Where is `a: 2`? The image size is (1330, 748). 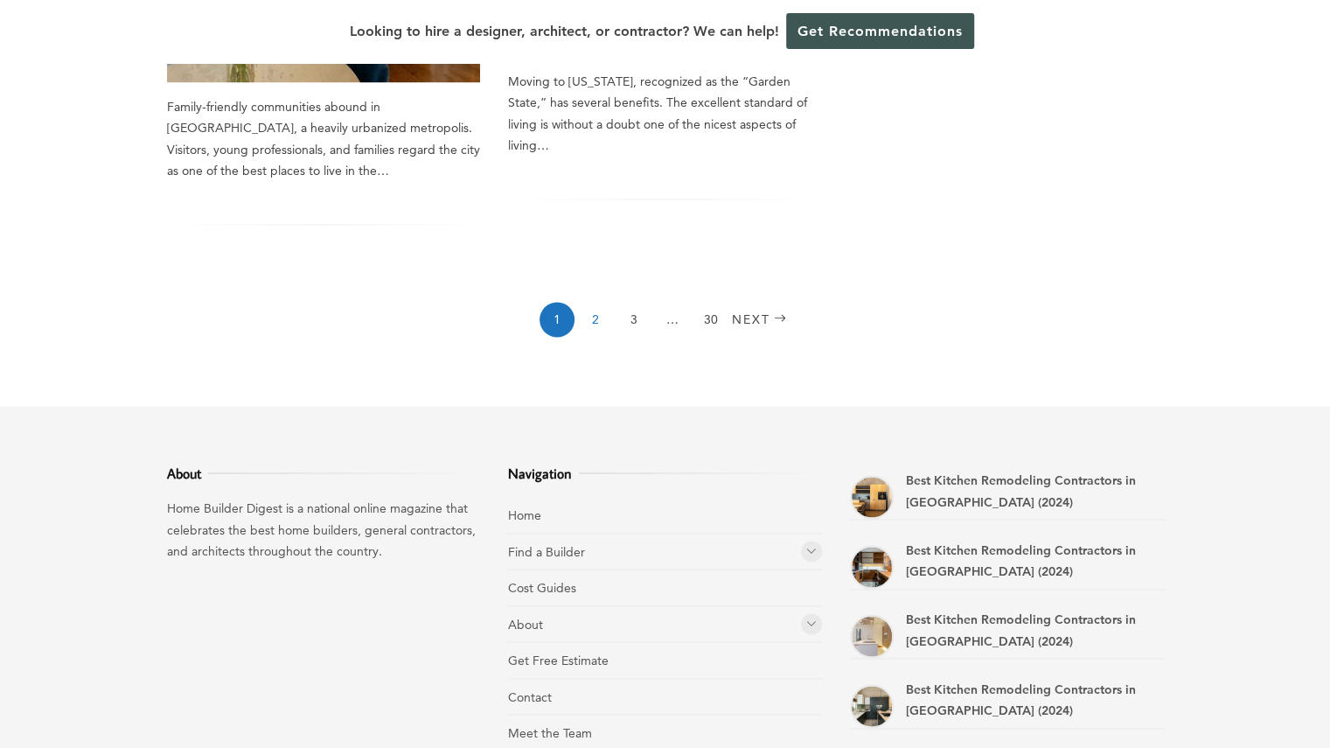
a: 2 is located at coordinates (595, 319).